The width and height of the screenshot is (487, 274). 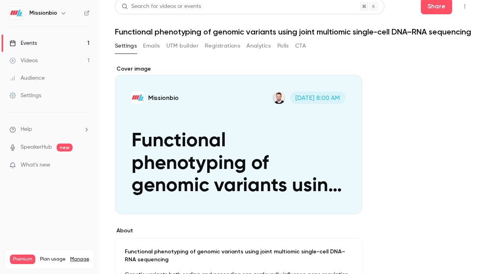 I want to click on button: Registrations, so click(x=222, y=46).